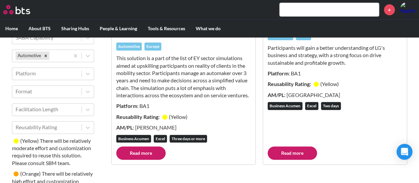 Image resolution: width=419 pixels, height=183 pixels. Describe the element at coordinates (17, 10) in the screenshot. I see `img: BTS Logo` at that location.